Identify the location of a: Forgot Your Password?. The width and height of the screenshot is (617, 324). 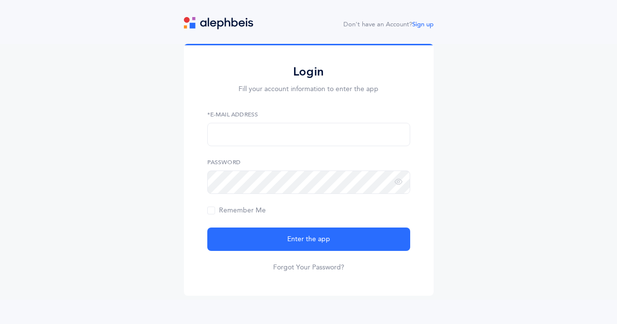
(309, 268).